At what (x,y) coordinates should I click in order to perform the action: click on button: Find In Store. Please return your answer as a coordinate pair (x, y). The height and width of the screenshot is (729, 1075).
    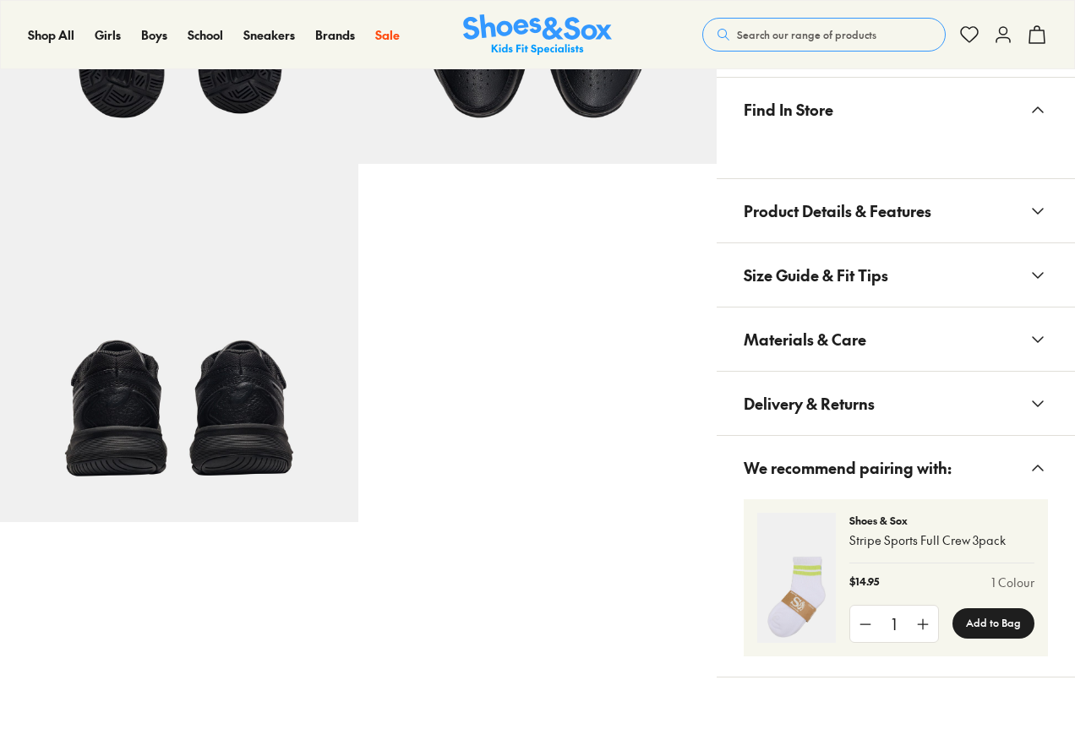
    Looking at the image, I should click on (896, 109).